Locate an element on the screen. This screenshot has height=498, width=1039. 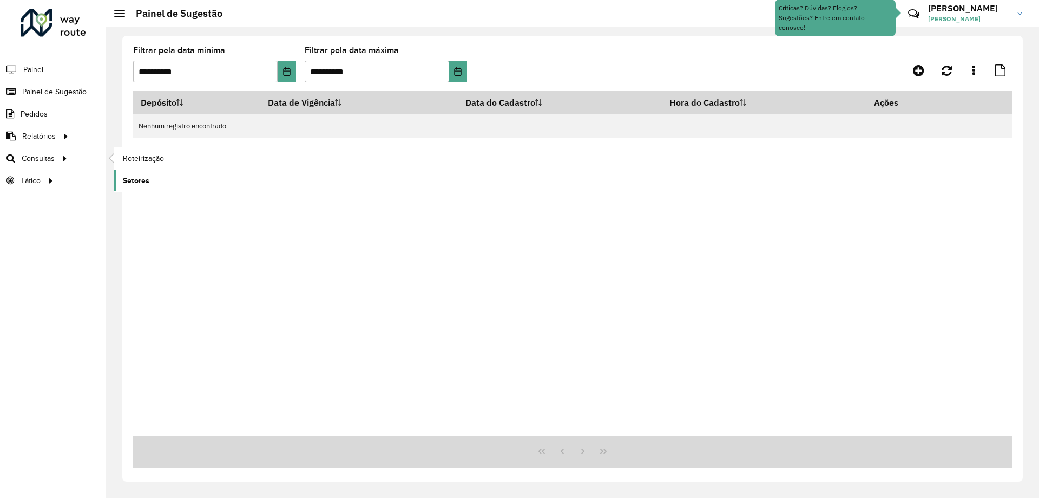
th: Ações is located at coordinates (899, 102).